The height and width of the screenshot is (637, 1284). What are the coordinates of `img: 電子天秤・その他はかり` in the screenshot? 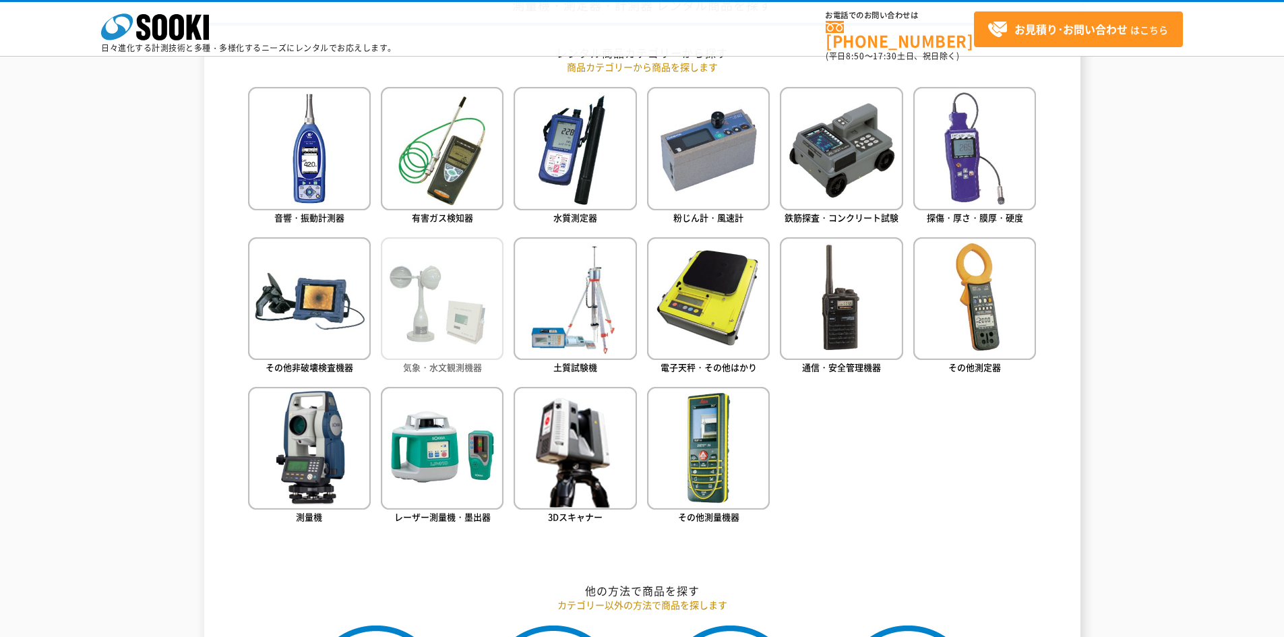 It's located at (708, 298).